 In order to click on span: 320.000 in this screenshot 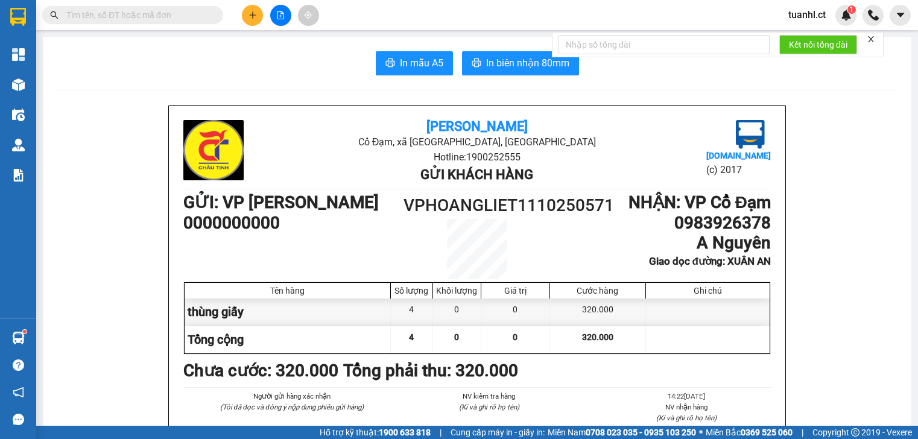, I will do `click(598, 337)`.